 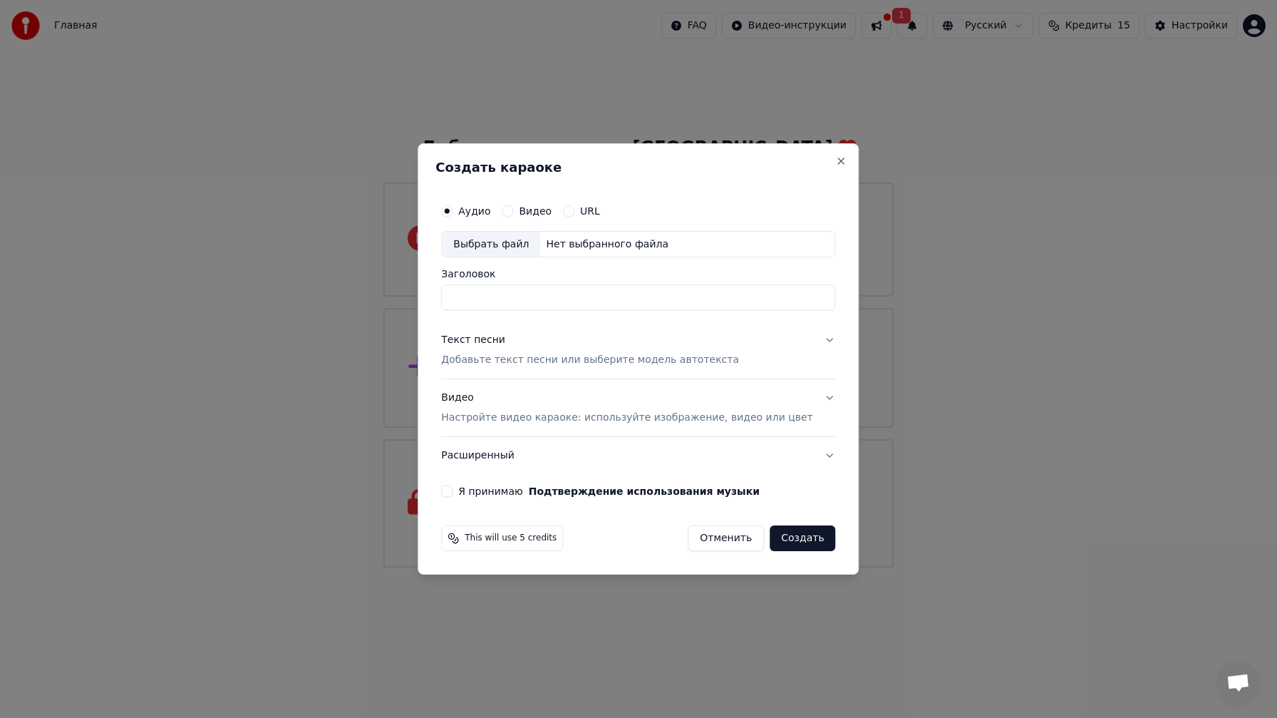 What do you see at coordinates (626, 418) in the screenshot?
I see `p: Настройте видео караоке: используйте изображение, видео или цвет` at bounding box center [626, 418].